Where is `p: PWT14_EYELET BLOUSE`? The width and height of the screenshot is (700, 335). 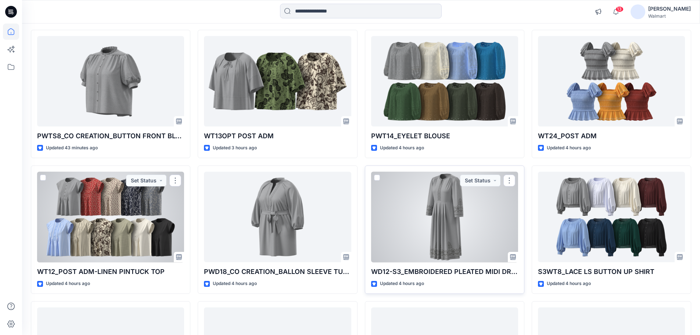 p: PWT14_EYELET BLOUSE is located at coordinates (445, 136).